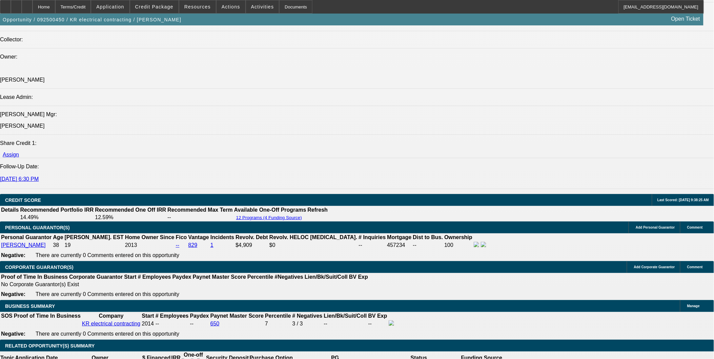  What do you see at coordinates (154, 7) in the screenshot?
I see `button: Credit Package` at bounding box center [154, 7].